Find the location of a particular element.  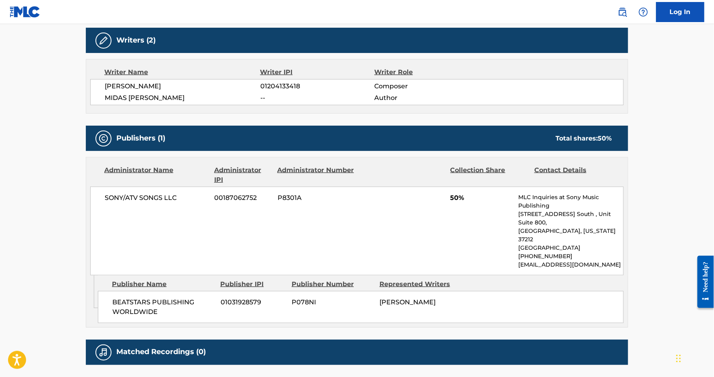

span: 00187062752 is located at coordinates (243, 198).